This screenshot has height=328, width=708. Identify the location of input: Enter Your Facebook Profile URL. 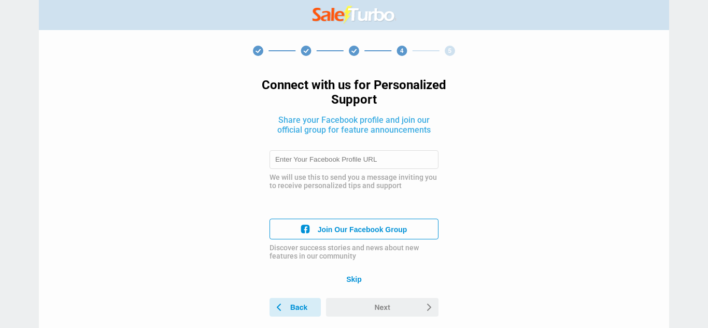
(354, 160).